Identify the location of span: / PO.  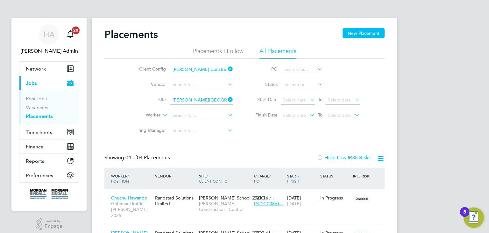
(262, 178).